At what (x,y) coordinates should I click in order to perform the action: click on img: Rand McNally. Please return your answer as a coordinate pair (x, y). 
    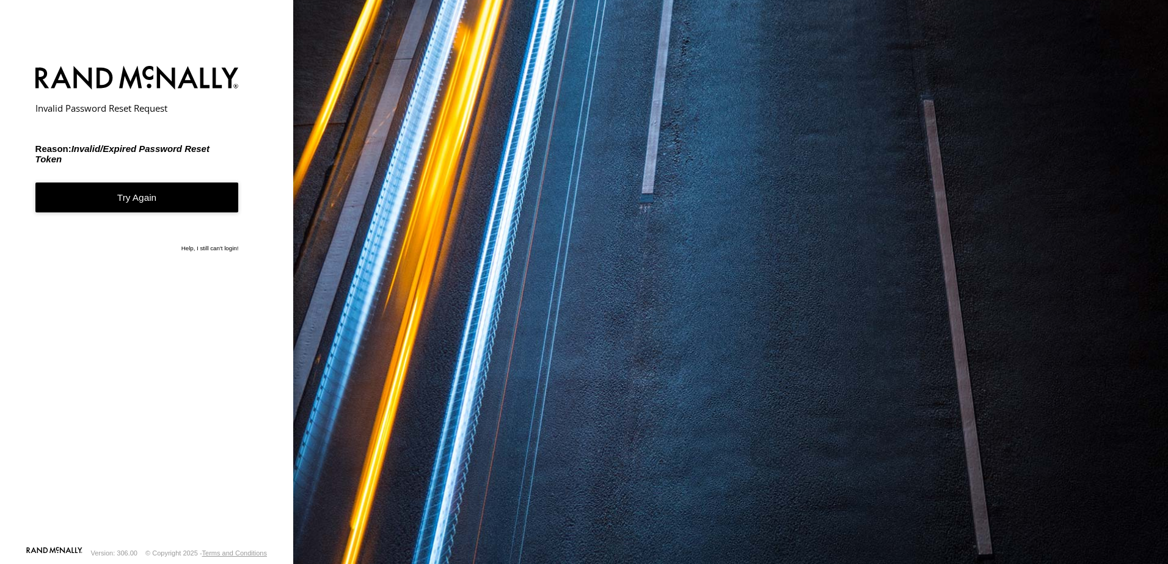
    Looking at the image, I should click on (137, 79).